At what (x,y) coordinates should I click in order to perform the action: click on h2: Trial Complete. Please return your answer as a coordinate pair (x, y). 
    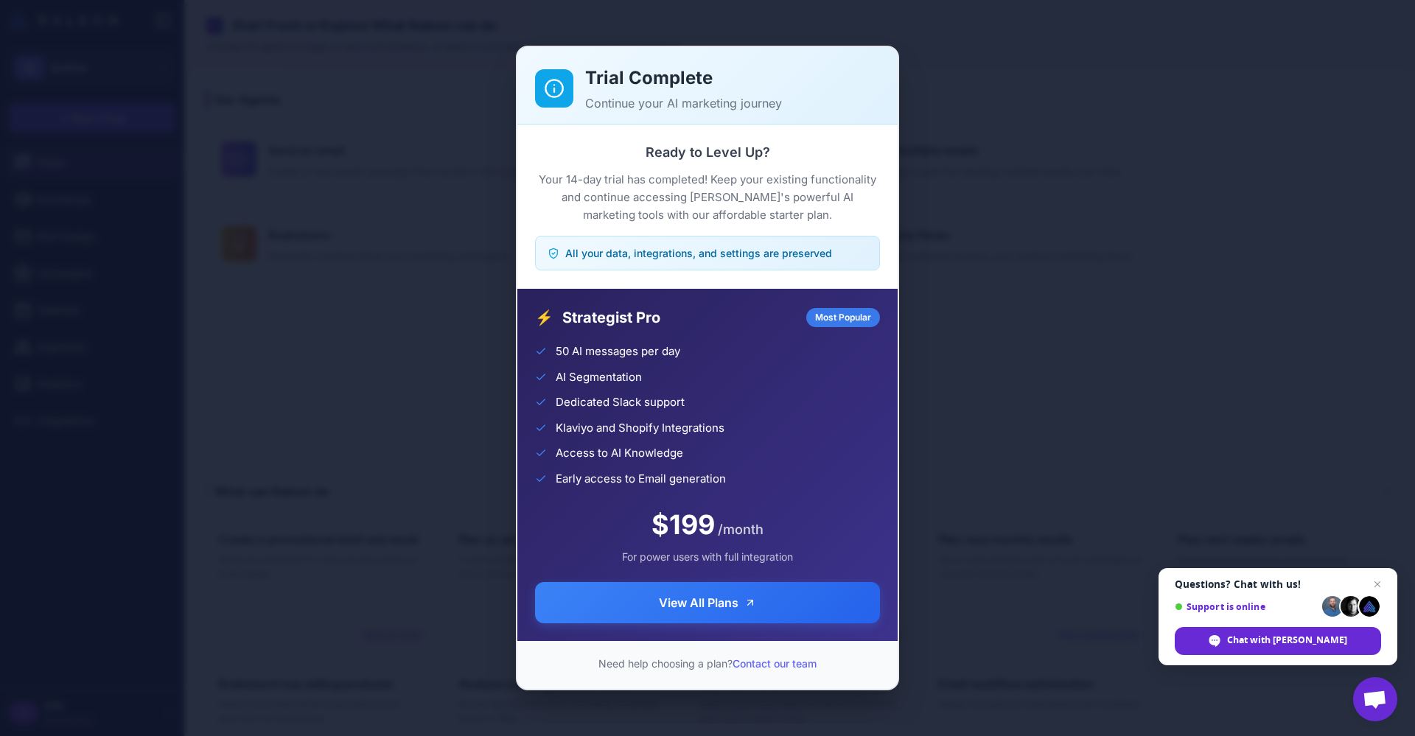
    Looking at the image, I should click on (733, 78).